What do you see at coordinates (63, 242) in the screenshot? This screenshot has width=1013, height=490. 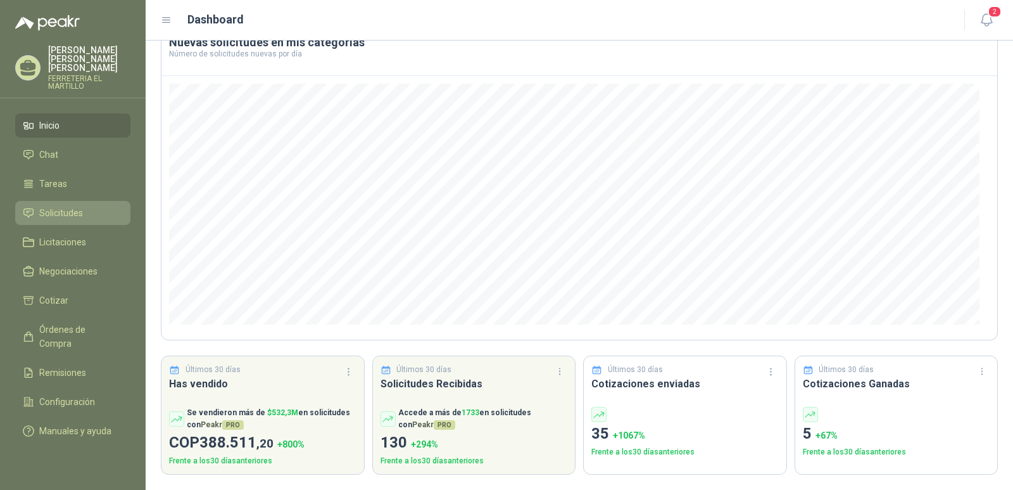 I see `span: Licitaciones` at bounding box center [63, 242].